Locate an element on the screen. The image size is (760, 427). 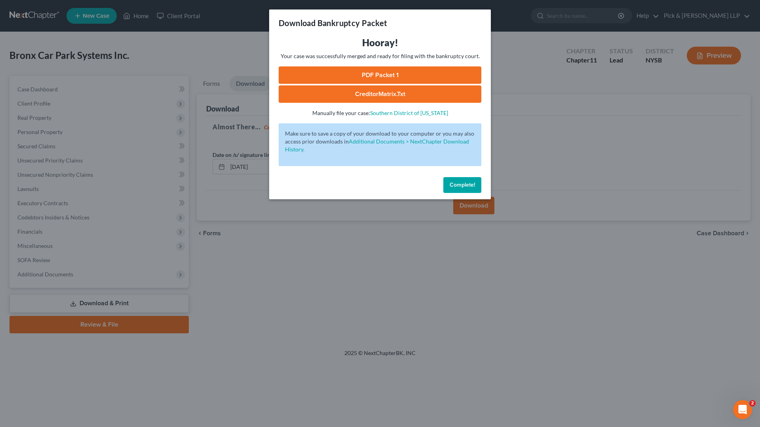
p: Manually file your case: is located at coordinates (380, 113).